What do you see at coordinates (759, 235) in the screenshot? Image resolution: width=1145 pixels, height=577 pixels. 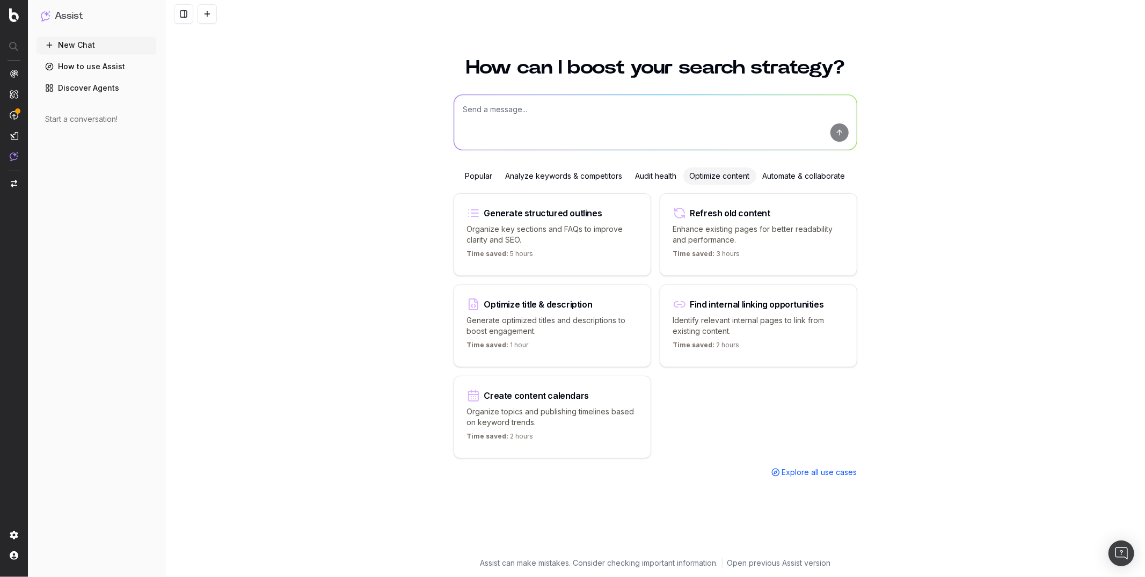 I see `p: Enhance existing pages for better readability and performance.` at bounding box center [759, 235].